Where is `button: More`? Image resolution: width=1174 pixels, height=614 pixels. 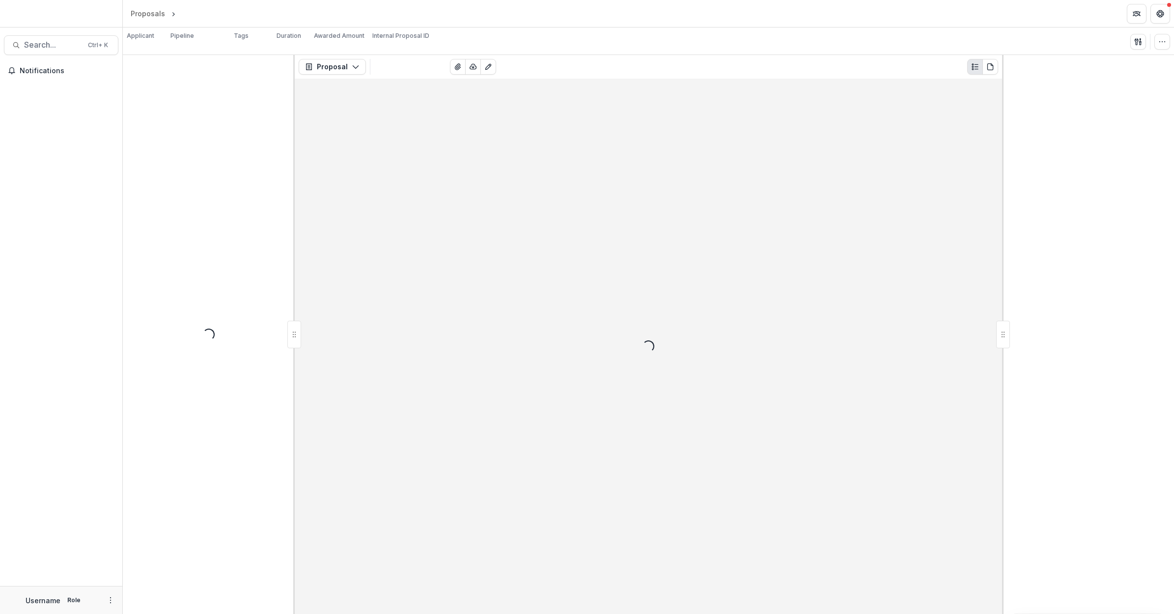
button: More is located at coordinates (110, 600).